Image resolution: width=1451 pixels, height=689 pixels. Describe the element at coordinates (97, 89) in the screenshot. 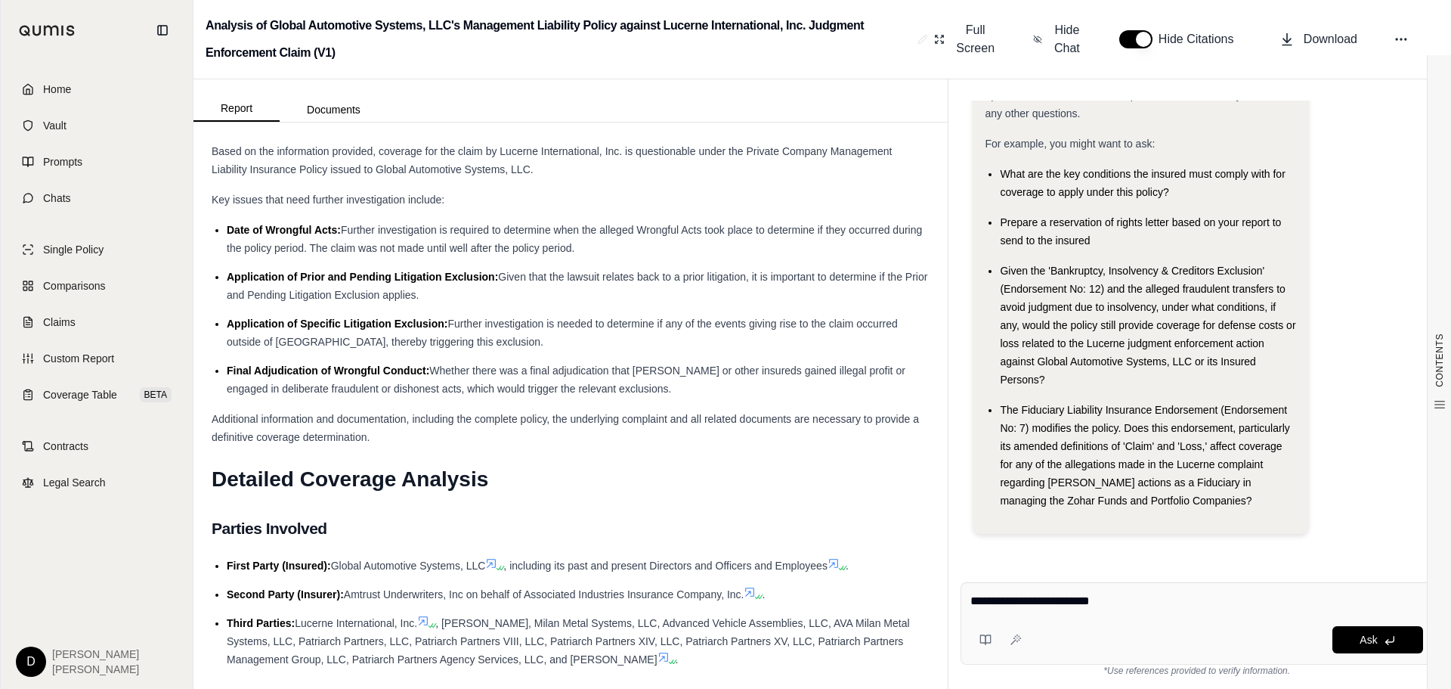

I see `a: Home` at that location.